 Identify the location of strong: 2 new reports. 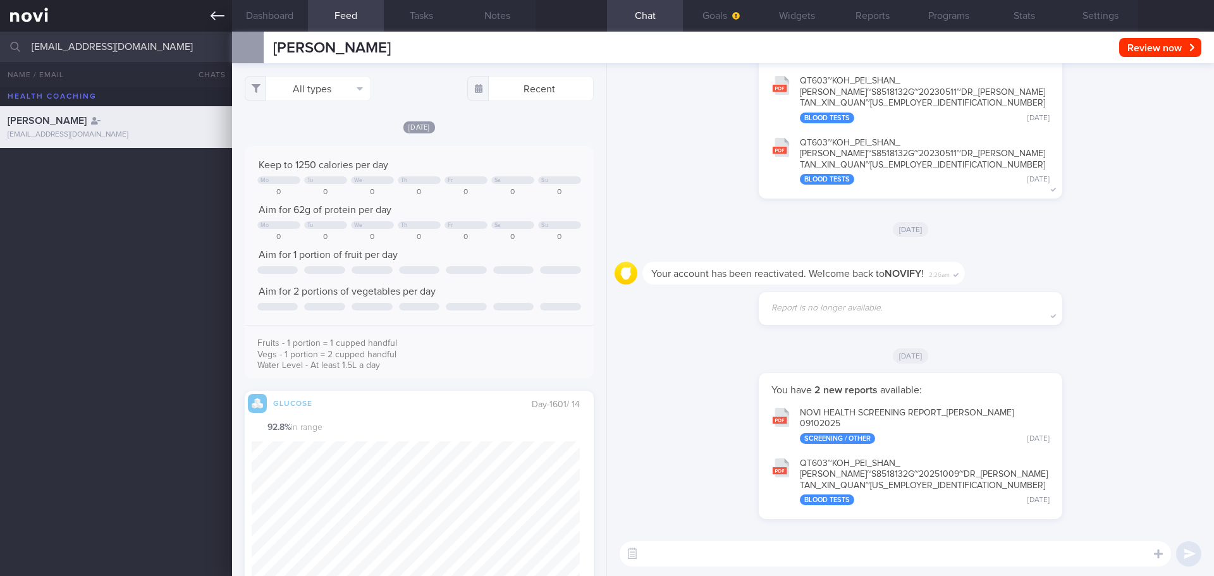
(846, 390).